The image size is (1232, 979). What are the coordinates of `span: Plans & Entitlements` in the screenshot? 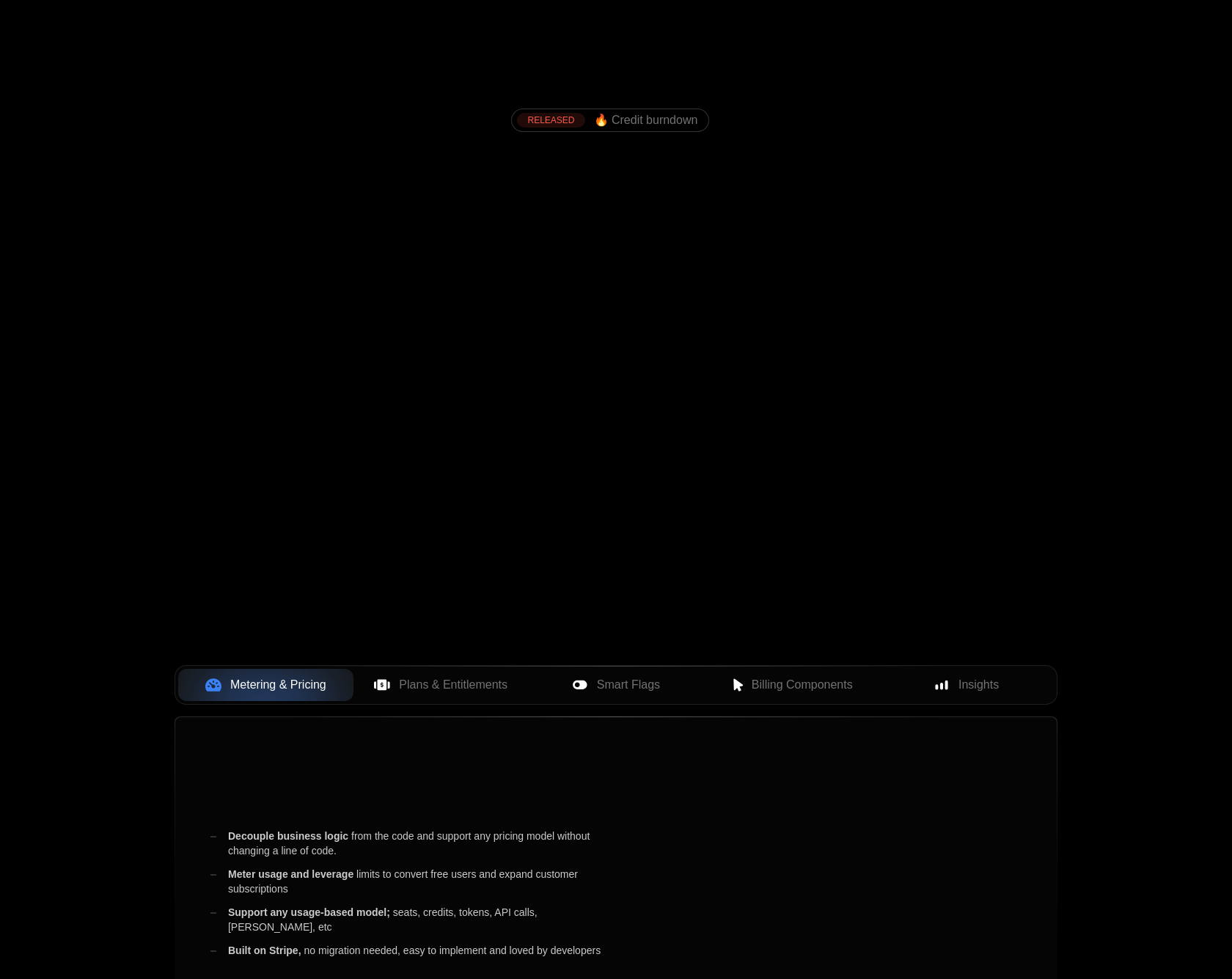 It's located at (453, 685).